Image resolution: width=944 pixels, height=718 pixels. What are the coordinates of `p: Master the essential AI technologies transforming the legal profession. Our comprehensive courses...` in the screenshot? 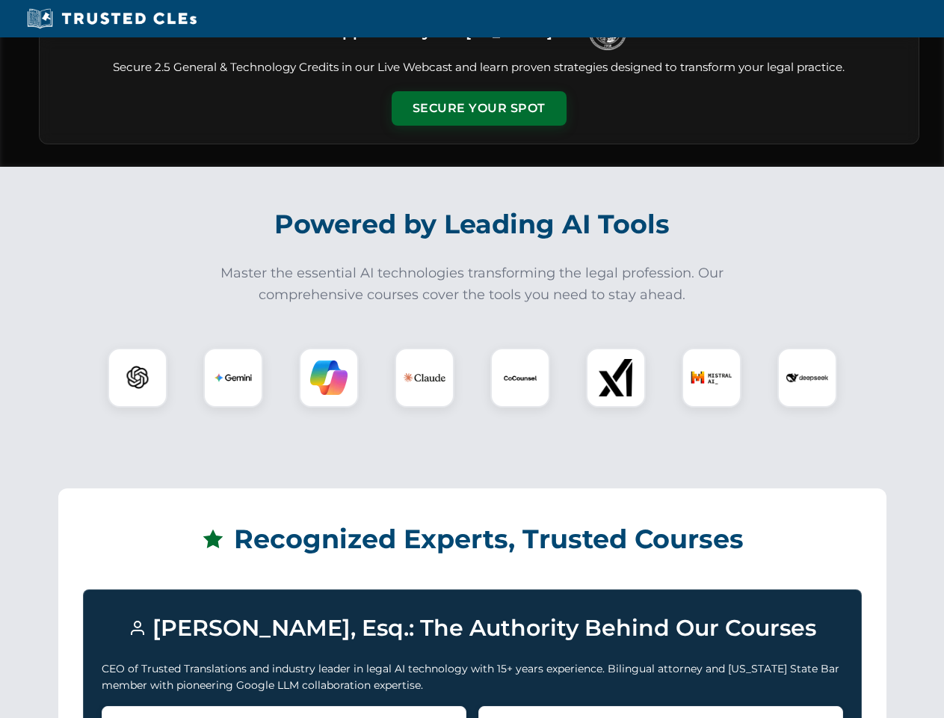 It's located at (473, 284).